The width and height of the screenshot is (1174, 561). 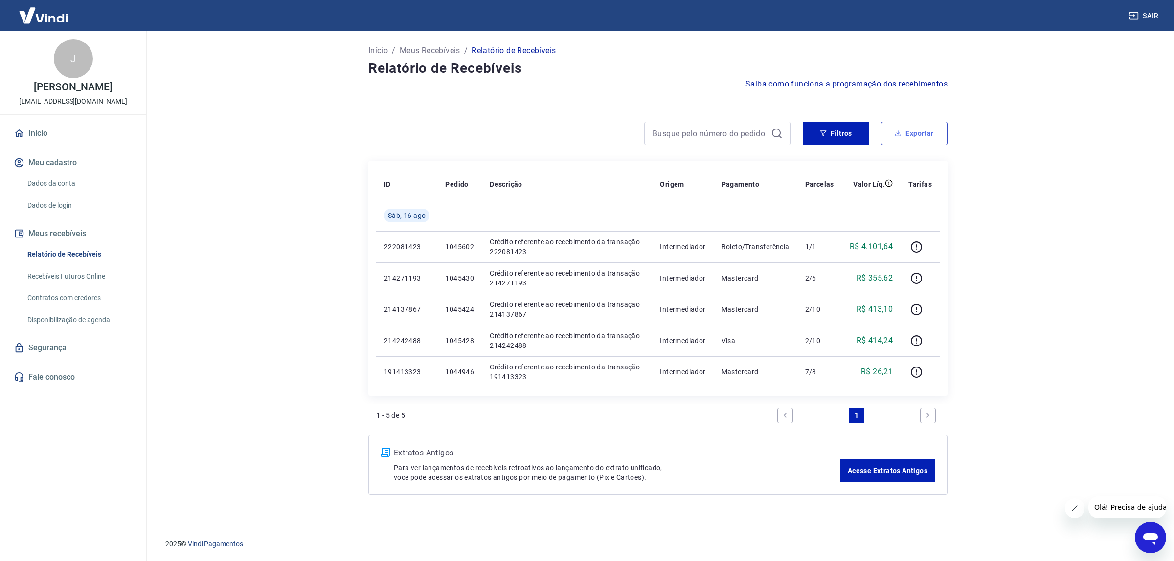 I want to click on p: 2025 ©, so click(x=658, y=544).